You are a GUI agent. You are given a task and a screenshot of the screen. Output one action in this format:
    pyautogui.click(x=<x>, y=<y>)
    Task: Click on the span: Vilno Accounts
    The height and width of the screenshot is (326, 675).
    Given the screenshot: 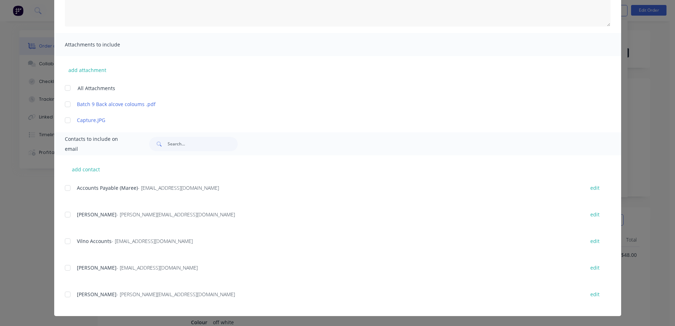 What is the action you would take?
    pyautogui.click(x=94, y=241)
    